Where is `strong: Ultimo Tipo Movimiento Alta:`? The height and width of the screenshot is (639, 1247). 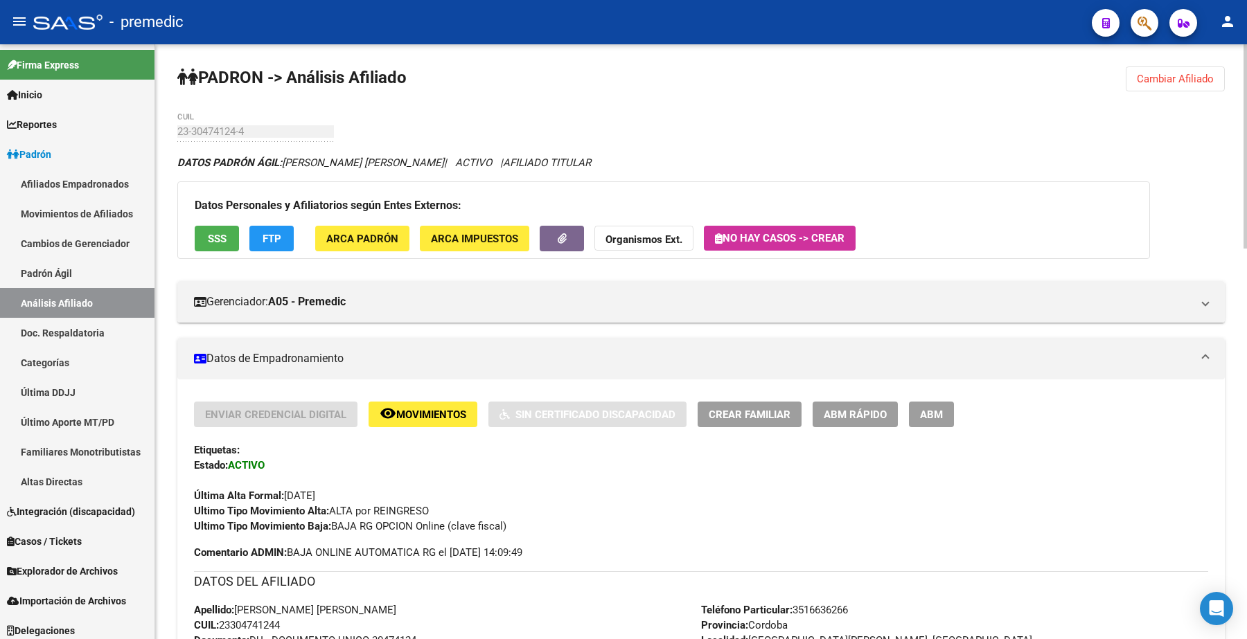
strong: Ultimo Tipo Movimiento Alta: is located at coordinates (261, 511).